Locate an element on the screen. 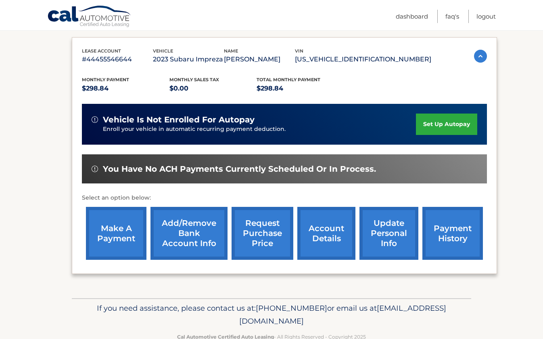  span: Monthly sales Tax is located at coordinates (194, 79).